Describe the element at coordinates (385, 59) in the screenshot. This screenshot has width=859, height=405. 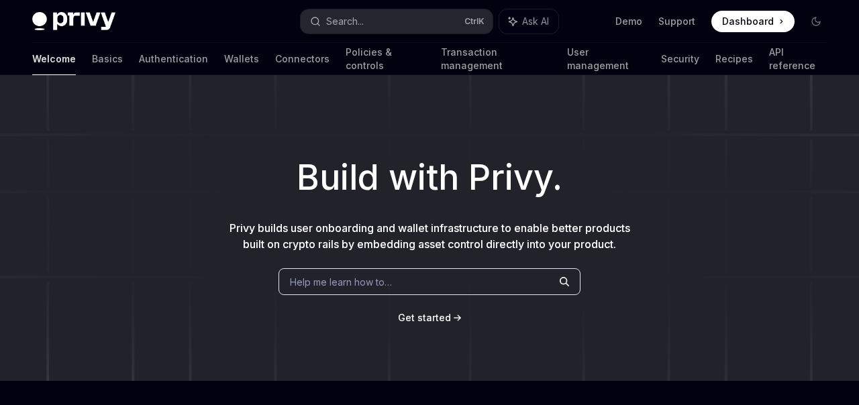
I see `a: Policies & controls` at that location.